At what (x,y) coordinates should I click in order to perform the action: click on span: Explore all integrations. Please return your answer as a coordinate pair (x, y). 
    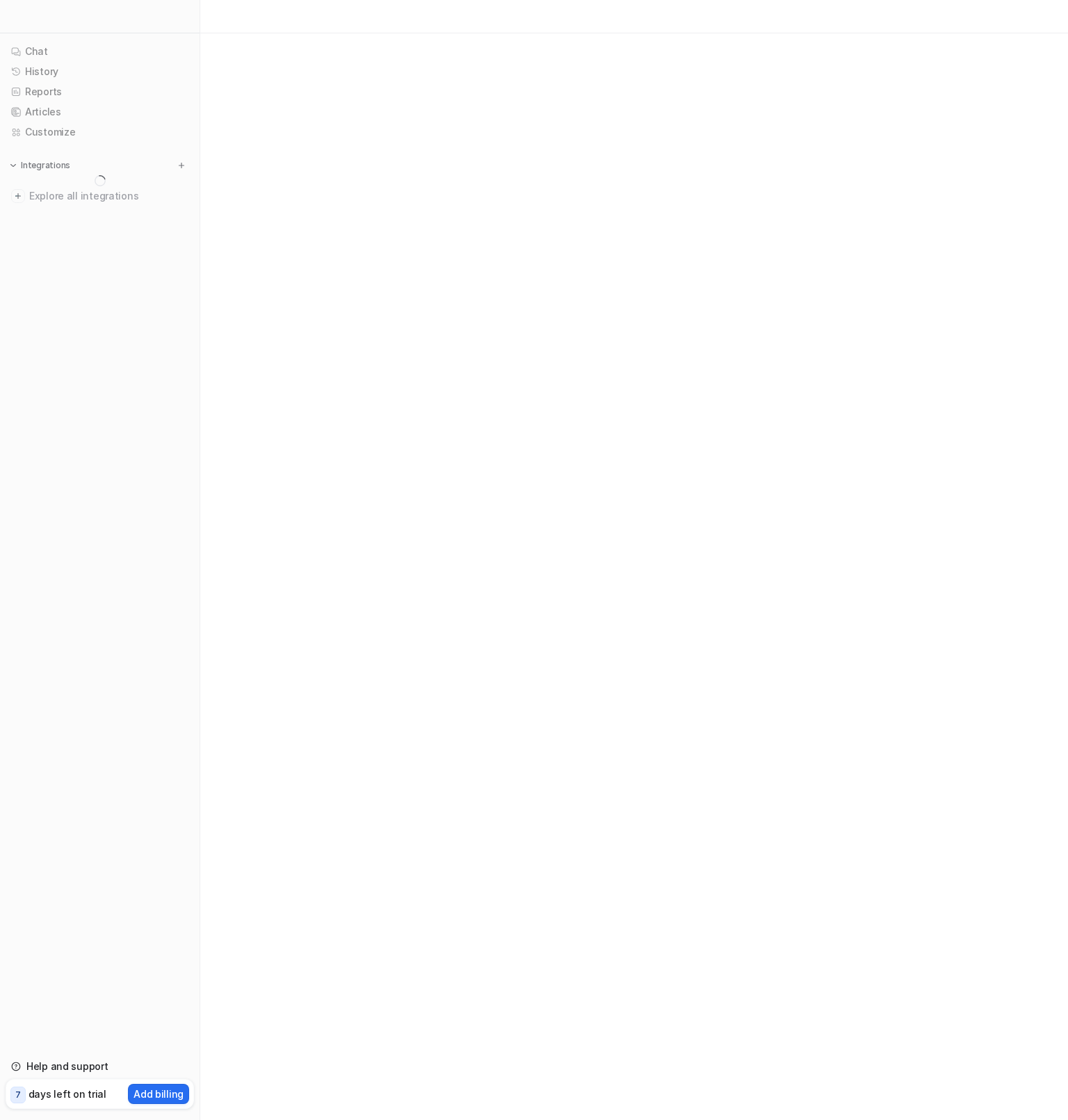
    Looking at the image, I should click on (109, 196).